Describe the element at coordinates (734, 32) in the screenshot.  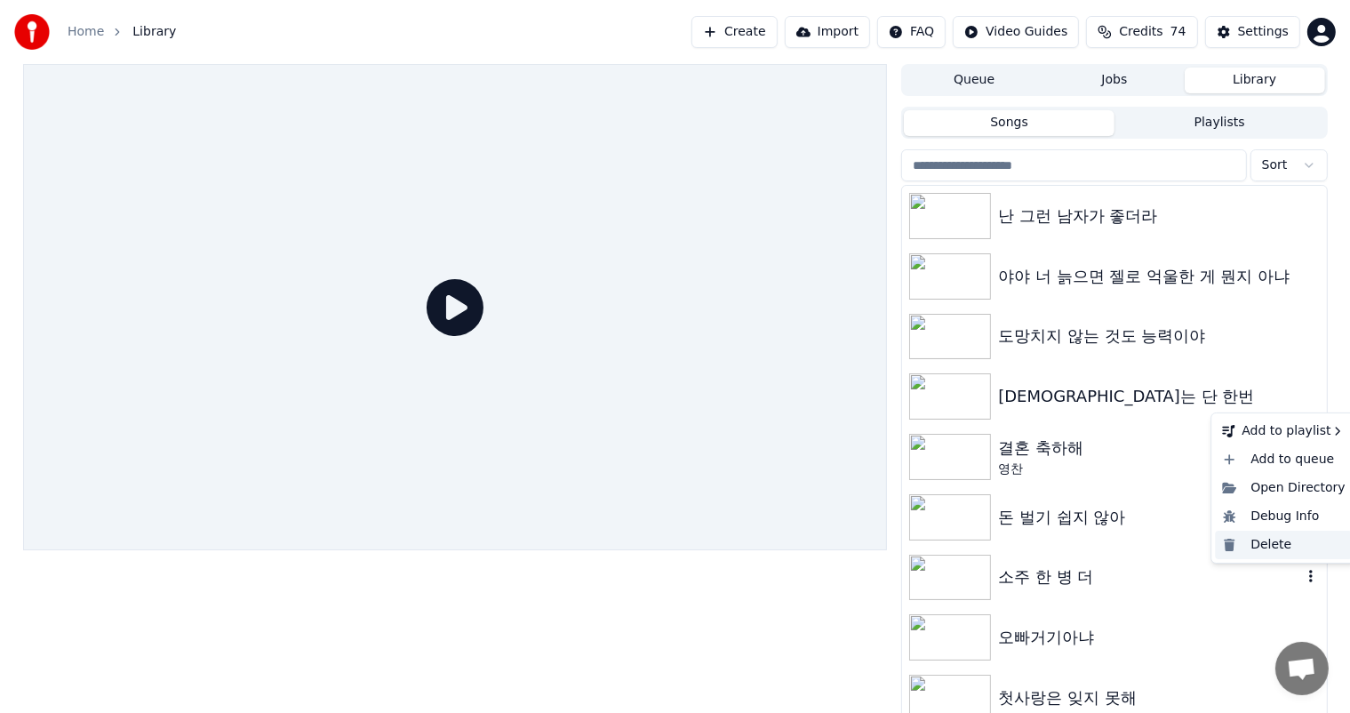
I see `button: Create` at that location.